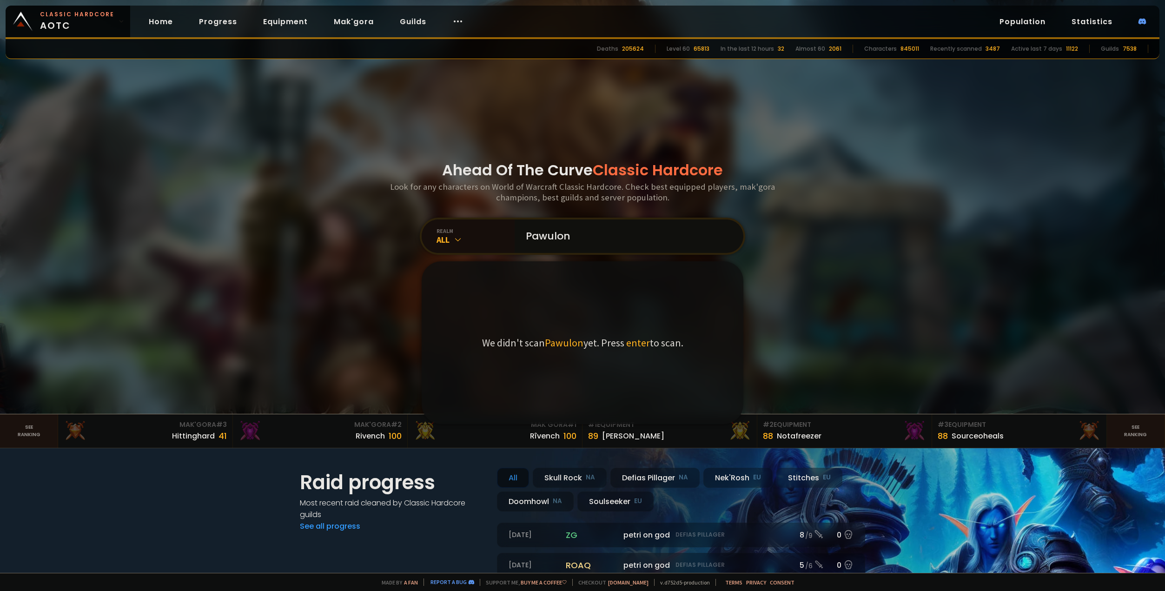 The height and width of the screenshot is (591, 1165). Describe the element at coordinates (1130, 49) in the screenshot. I see `div: 7538` at that location.